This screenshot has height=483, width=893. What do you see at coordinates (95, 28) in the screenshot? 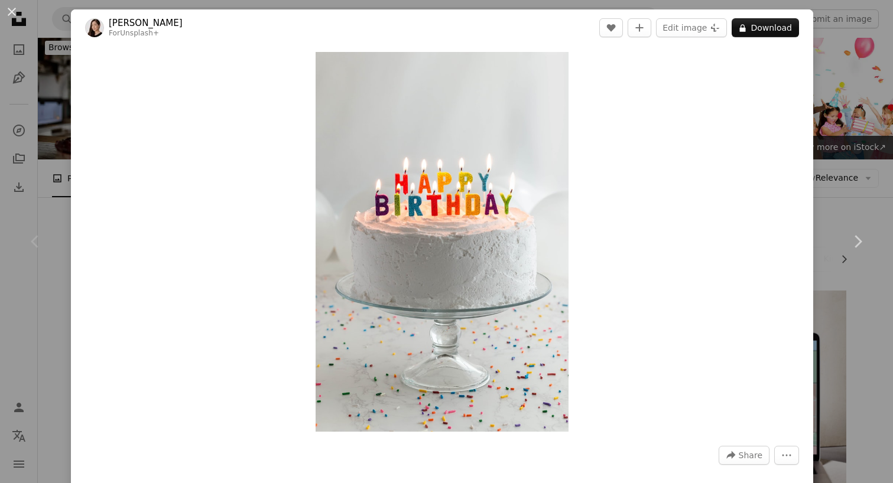
I see `img: Go to Maryam Sicard's profile` at bounding box center [95, 28].